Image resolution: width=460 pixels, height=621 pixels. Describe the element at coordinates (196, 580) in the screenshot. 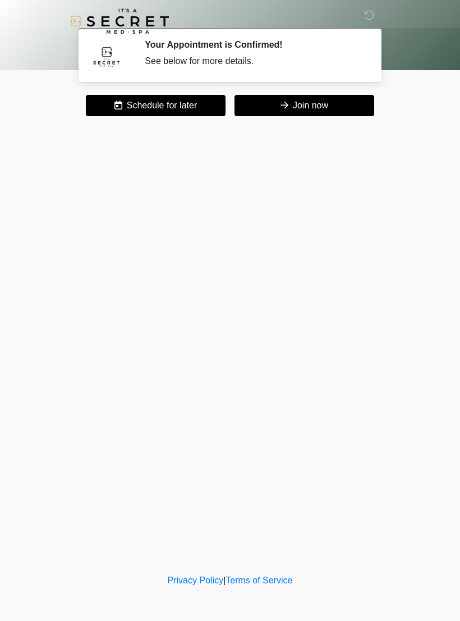

I see `a: Privacy Policy` at that location.